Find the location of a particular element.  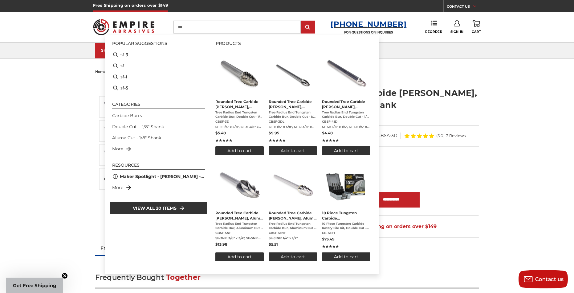

a: Rounded Tree Carbide Burr, Double Cut - 6" Long x 1/4" Shank is located at coordinates (292, 103).